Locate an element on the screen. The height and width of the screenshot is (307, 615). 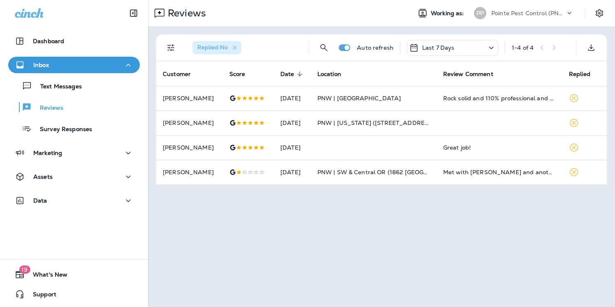
button: Filters is located at coordinates (171, 48).